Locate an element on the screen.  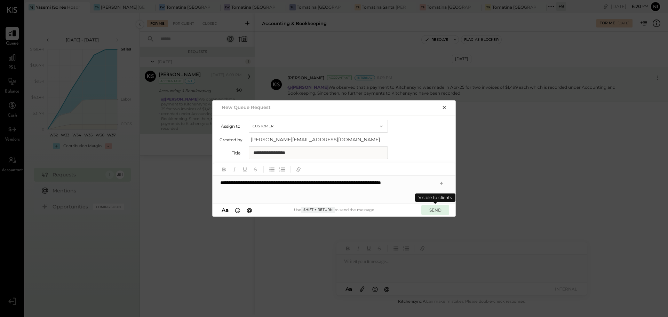
button: Underline is located at coordinates (245, 169).